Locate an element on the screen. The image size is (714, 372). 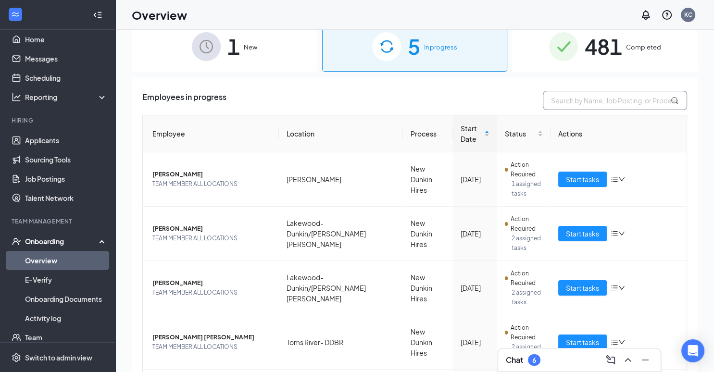
span: 1 assigned tasks is located at coordinates (527, 189).